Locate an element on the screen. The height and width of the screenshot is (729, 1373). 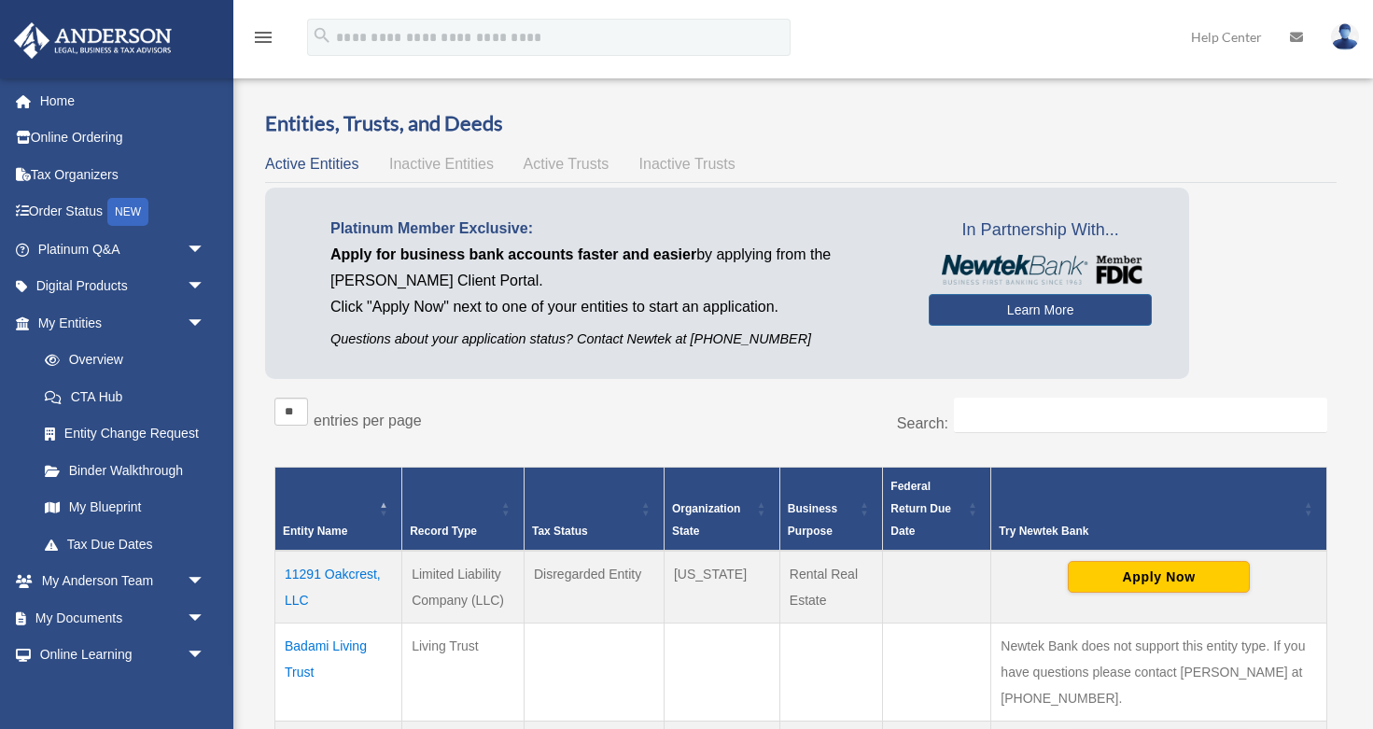
a: Tax Due Dates is located at coordinates (125, 544).